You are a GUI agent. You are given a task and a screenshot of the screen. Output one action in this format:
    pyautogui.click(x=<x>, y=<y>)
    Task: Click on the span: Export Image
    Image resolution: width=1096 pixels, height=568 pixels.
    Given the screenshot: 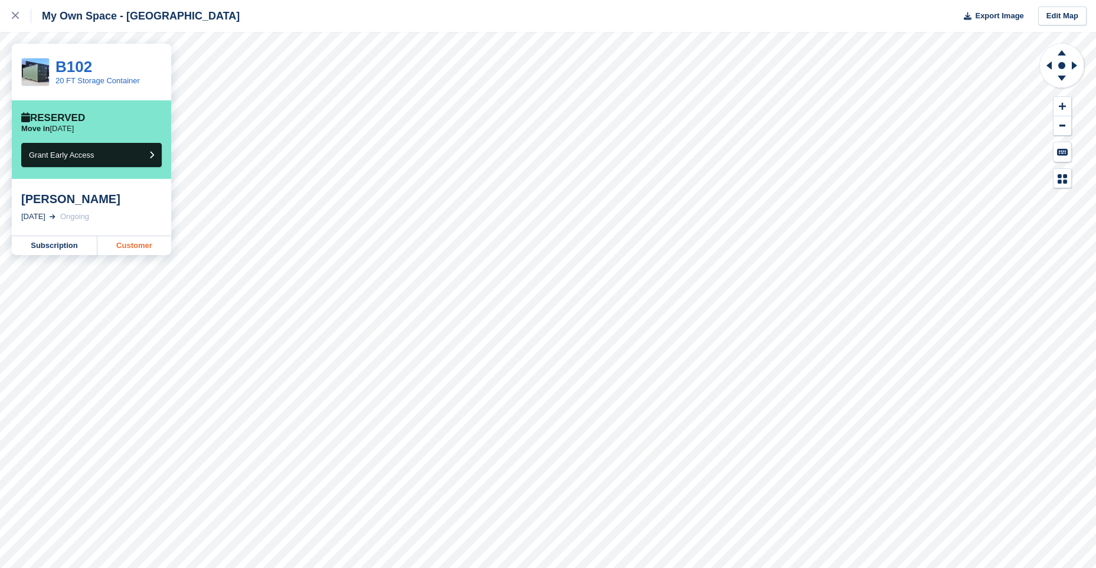 What is the action you would take?
    pyautogui.click(x=999, y=16)
    